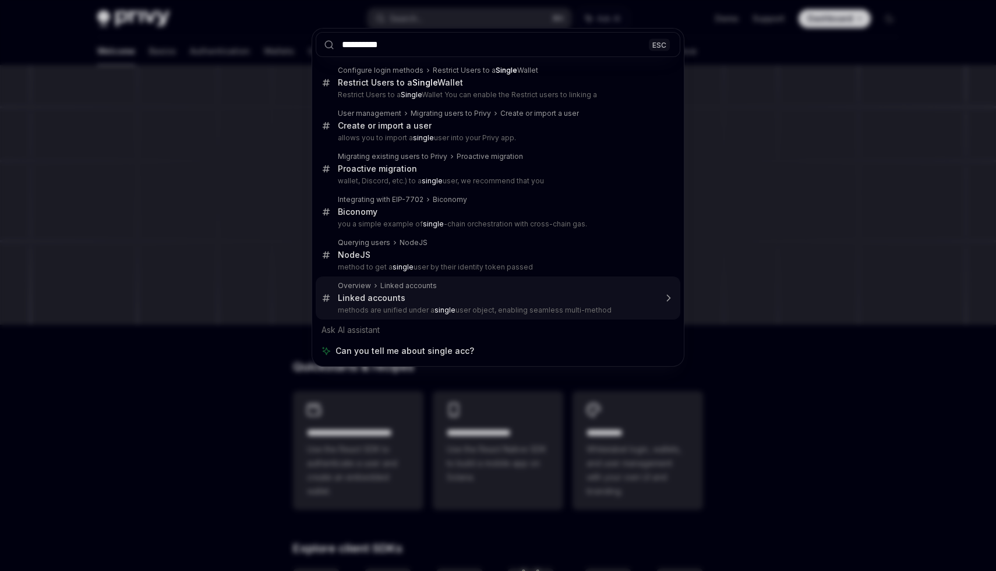 Image resolution: width=996 pixels, height=571 pixels. I want to click on div: Integrating with EIP-7702, so click(380, 200).